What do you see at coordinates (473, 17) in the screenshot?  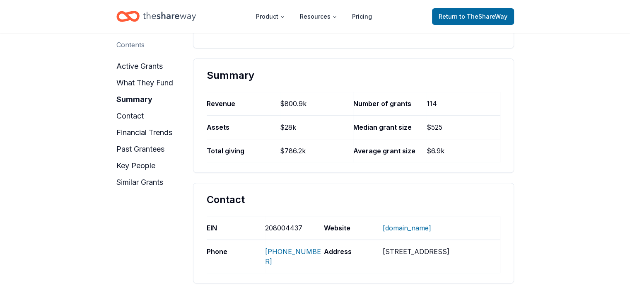 I see `span: Return` at bounding box center [473, 17].